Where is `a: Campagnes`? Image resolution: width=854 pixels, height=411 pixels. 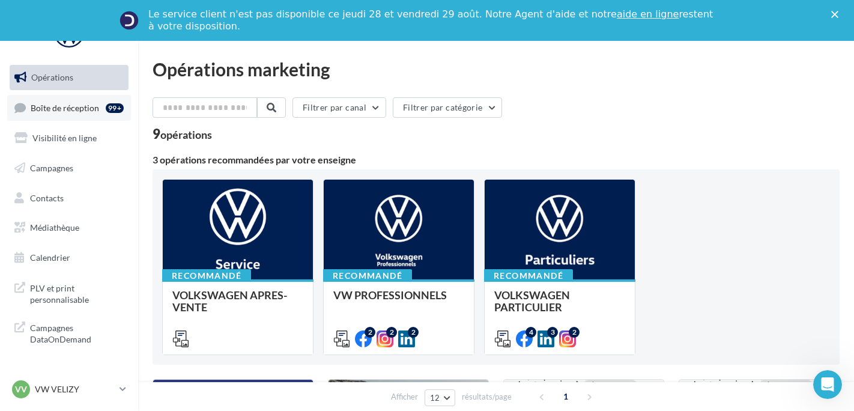
a: Campagnes is located at coordinates (69, 168).